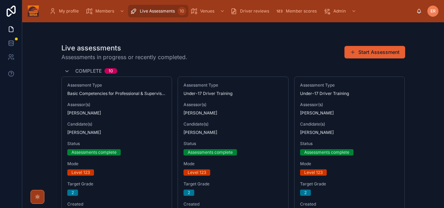 The image size is (444, 208). I want to click on a: Members, so click(106, 11).